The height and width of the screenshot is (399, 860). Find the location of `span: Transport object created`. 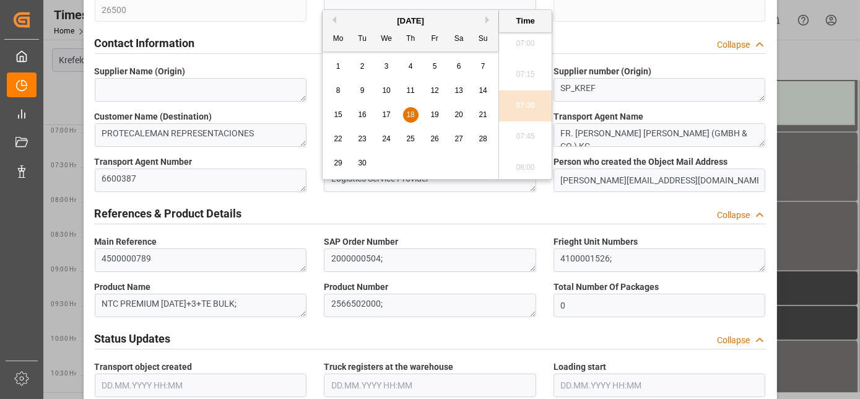

span: Transport object created is located at coordinates (144, 367).